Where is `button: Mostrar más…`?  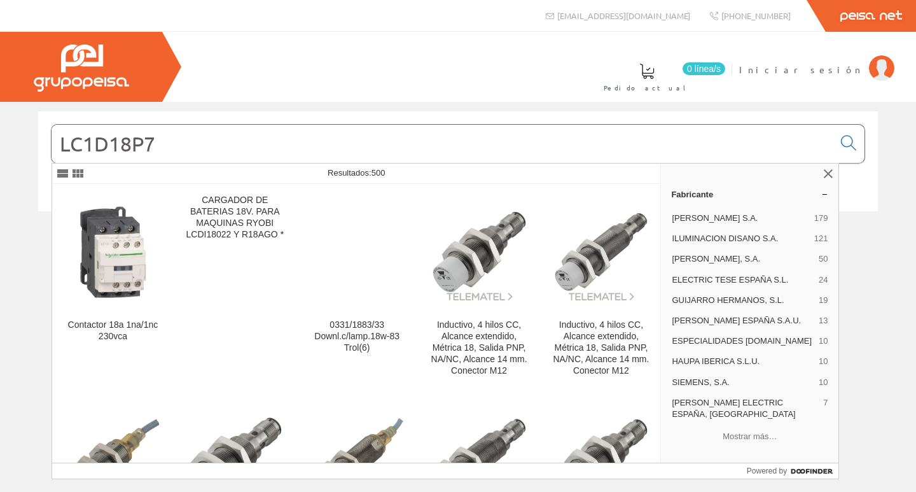 button: Mostrar más… is located at coordinates (749, 436).